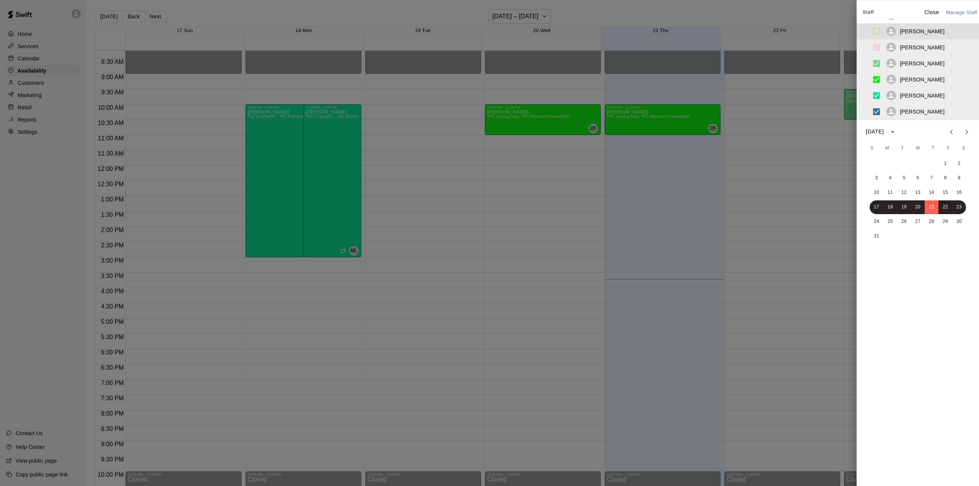 Image resolution: width=979 pixels, height=486 pixels. Describe the element at coordinates (893, 132) in the screenshot. I see `button: calendar view is open, switch to year view` at that location.